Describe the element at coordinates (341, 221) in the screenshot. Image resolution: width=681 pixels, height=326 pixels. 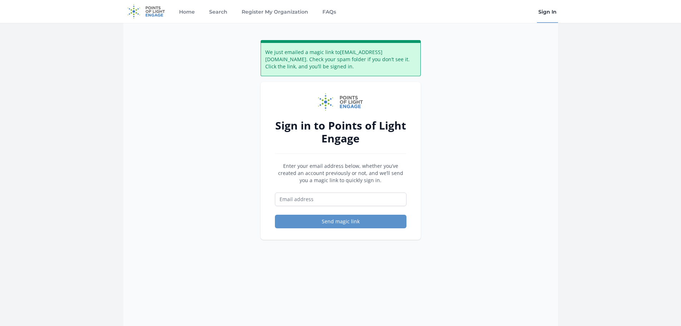
I see `button: Send magic link` at that location.